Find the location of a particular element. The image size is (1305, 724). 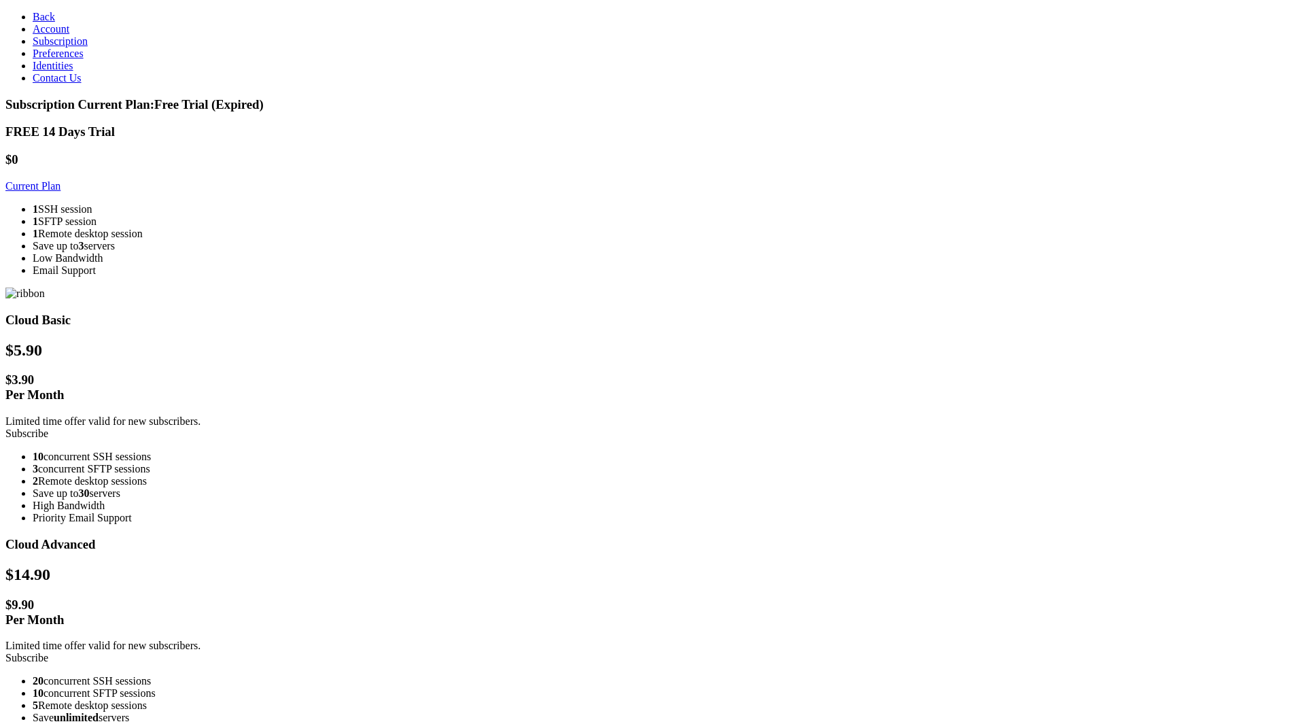

h2: $ 14.90 is located at coordinates (652, 574).